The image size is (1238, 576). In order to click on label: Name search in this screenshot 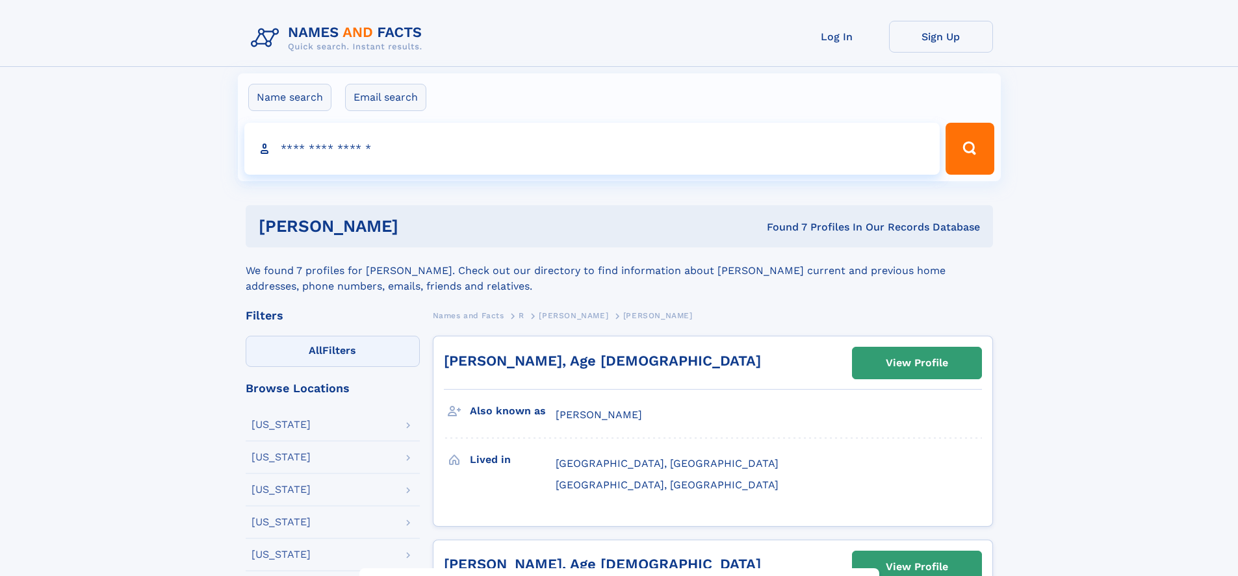, I will do `click(290, 97)`.